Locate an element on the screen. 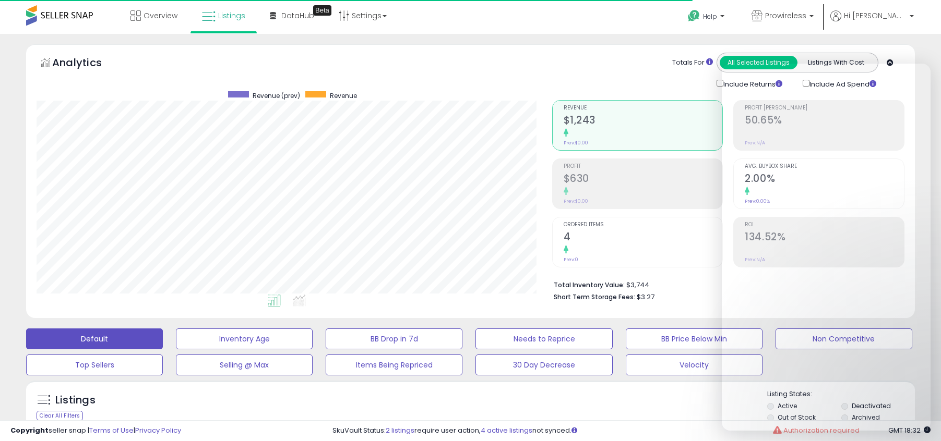 Image resolution: width=941 pixels, height=441 pixels. div: Totals For is located at coordinates (692, 63).